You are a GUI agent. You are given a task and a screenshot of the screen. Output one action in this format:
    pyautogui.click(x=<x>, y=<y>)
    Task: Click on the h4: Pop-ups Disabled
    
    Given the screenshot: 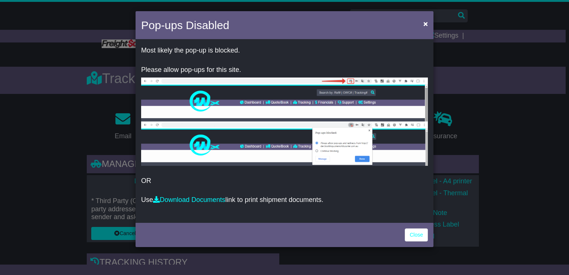 What is the action you would take?
    pyautogui.click(x=185, y=25)
    